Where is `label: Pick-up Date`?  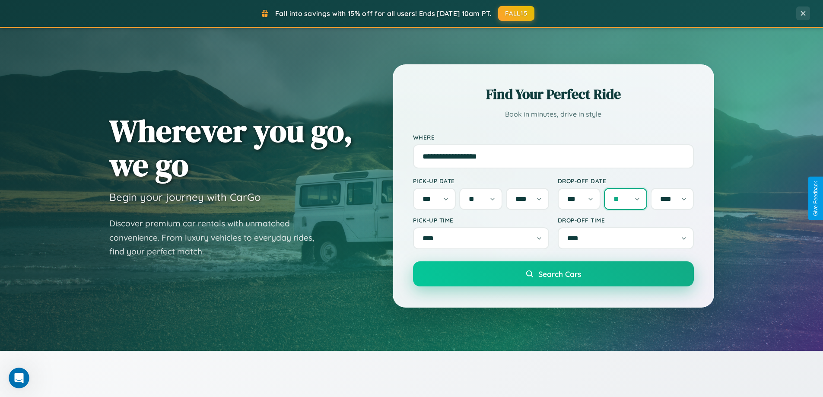
label: Pick-up Date is located at coordinates (481, 181).